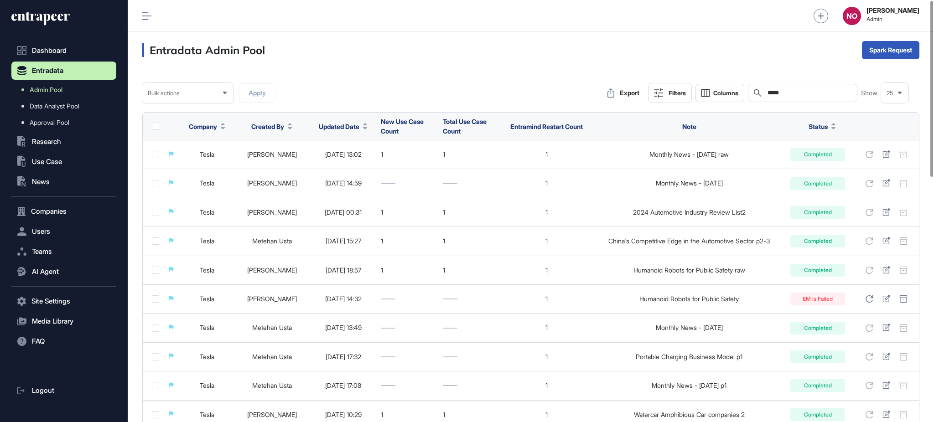  What do you see at coordinates (64, 51) in the screenshot?
I see `a: Dashboard` at bounding box center [64, 51].